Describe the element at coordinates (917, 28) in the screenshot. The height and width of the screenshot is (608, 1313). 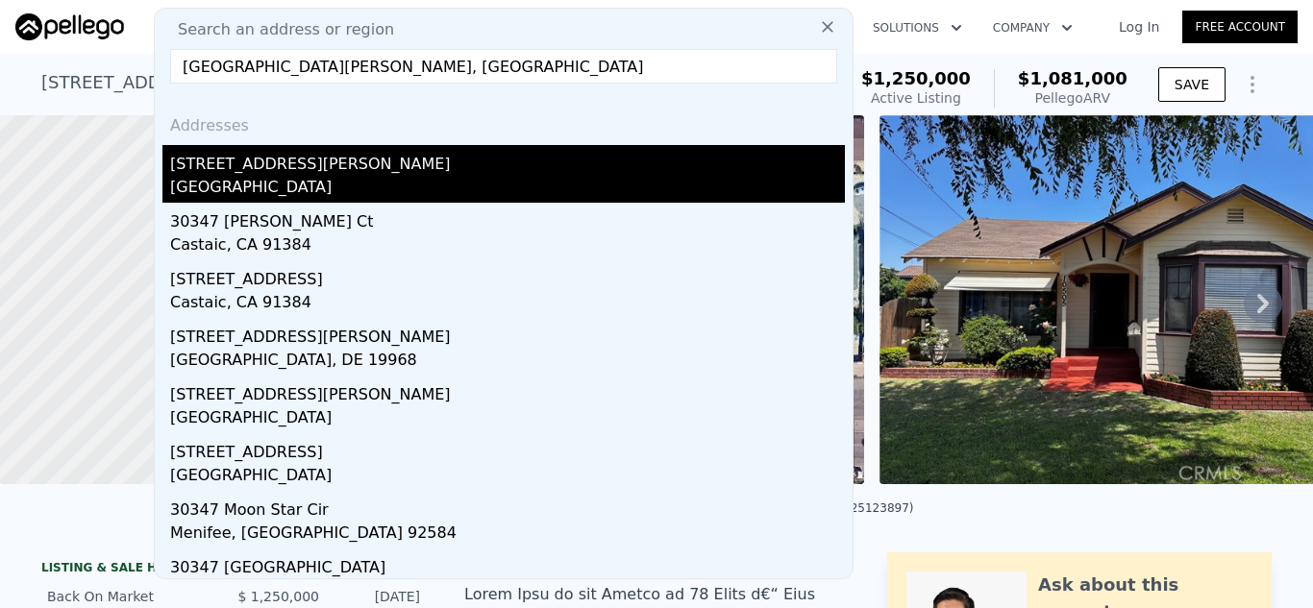
I see `button: Solutions` at that location.